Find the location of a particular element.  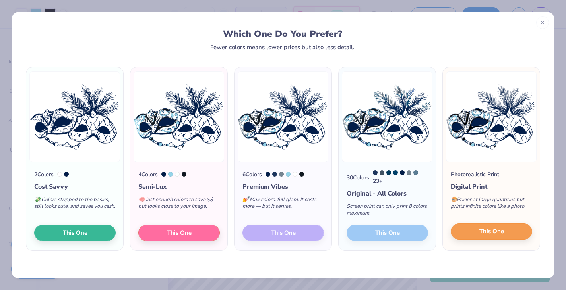

div: 302 C is located at coordinates (389, 173).